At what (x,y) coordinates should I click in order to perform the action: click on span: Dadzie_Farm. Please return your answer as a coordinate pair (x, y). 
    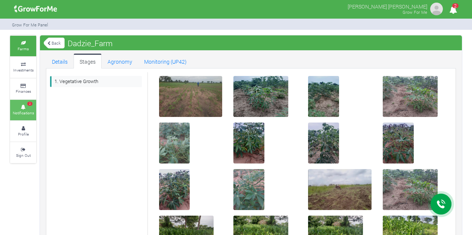
    Looking at the image, I should click on (90, 43).